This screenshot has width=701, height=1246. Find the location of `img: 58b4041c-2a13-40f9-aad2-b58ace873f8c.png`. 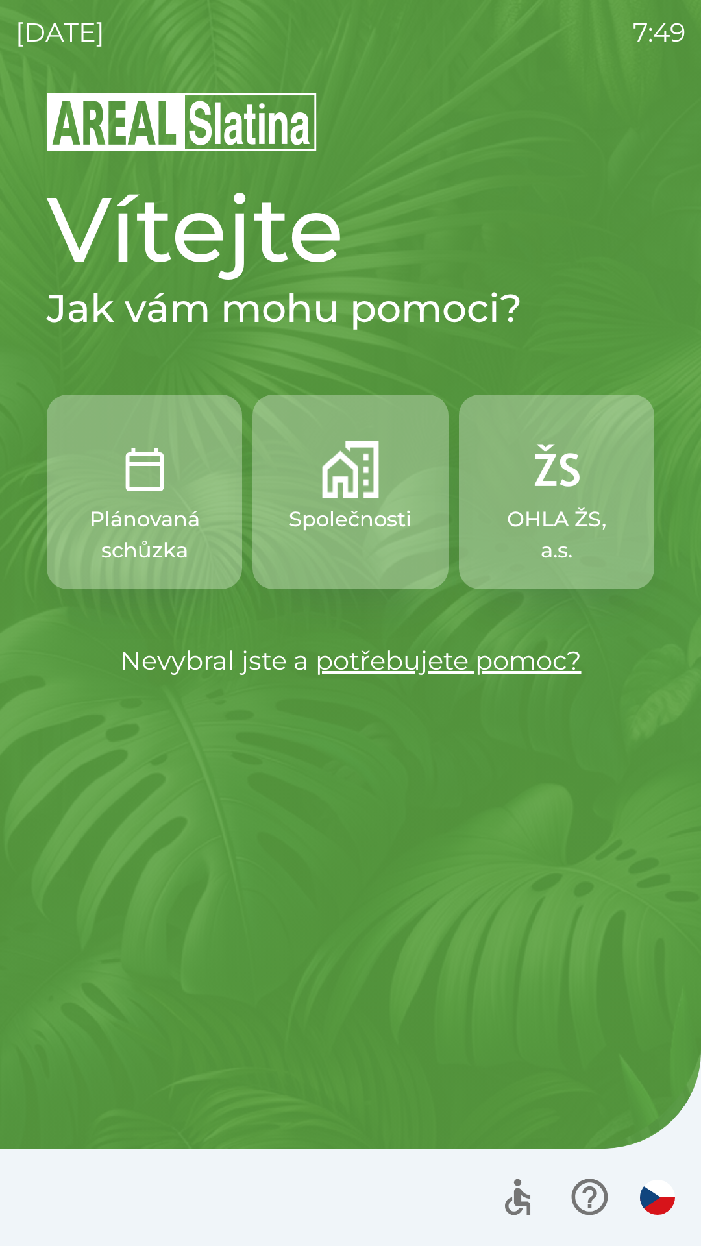

img: 58b4041c-2a13-40f9-aad2-b58ace873f8c.png is located at coordinates (351, 470).